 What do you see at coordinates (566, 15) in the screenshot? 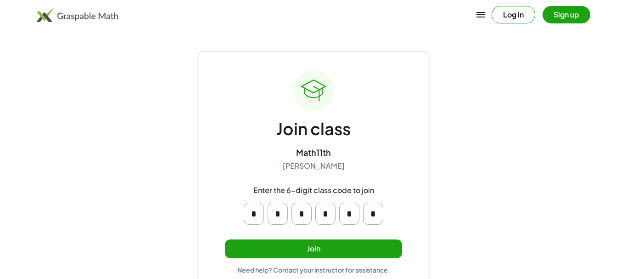
I see `button: Sign up` at bounding box center [566, 15].